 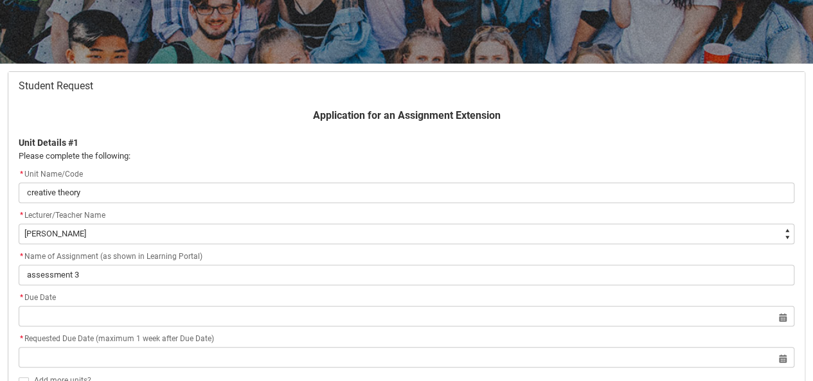 I want to click on p: Please complete the following:, so click(x=406, y=156).